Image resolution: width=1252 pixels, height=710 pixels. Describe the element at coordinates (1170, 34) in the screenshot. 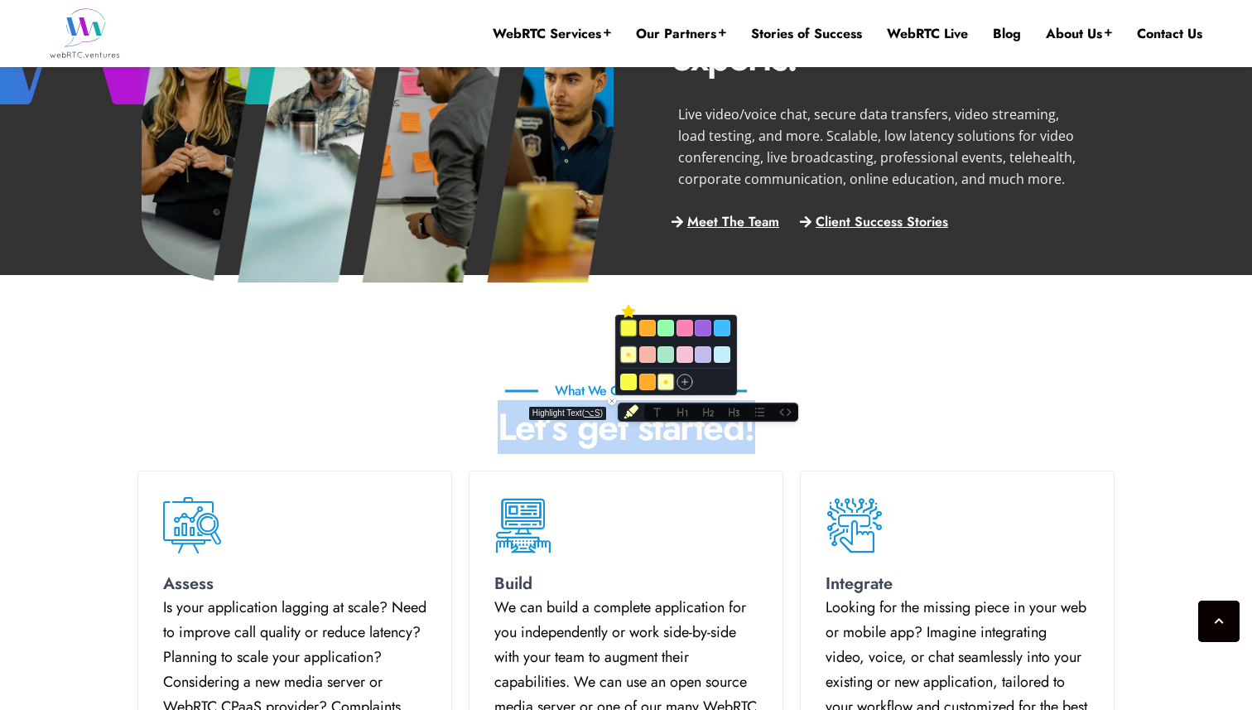

I see `a: Contact Us` at that location.